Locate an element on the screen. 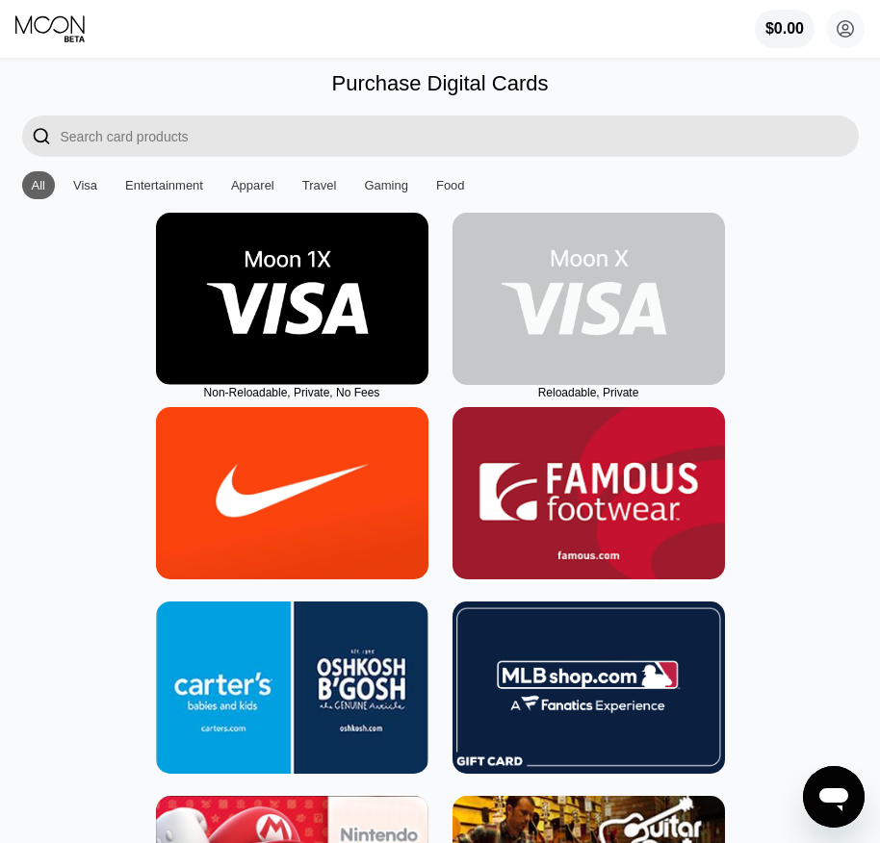 This screenshot has height=843, width=880. div: Entertainment is located at coordinates (164, 185).